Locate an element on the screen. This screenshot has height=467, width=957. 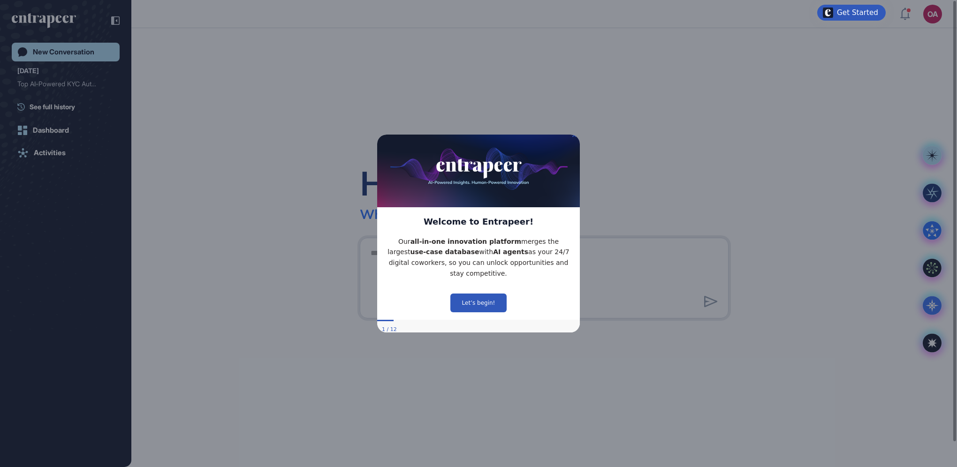
a: New Conversation is located at coordinates (66, 52).